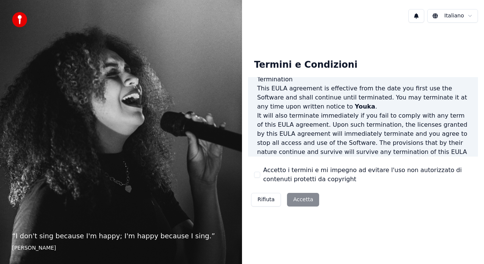 The height and width of the screenshot is (264, 484). I want to click on p: “ I don't sing because I'm happy; I'm happy because I sing. ”, so click(121, 236).